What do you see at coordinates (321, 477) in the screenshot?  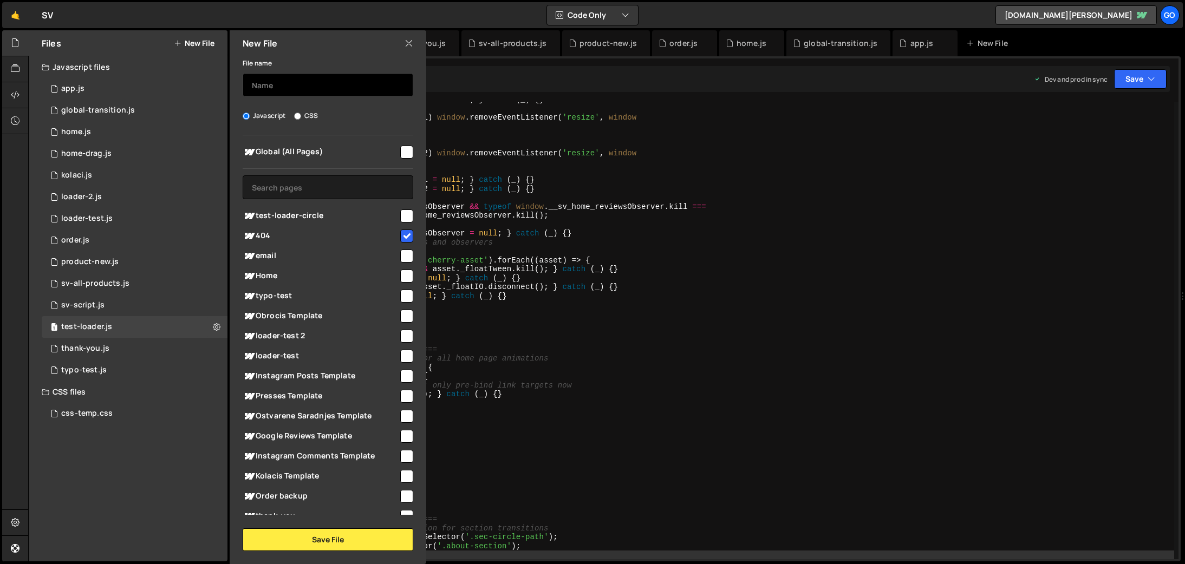 I see `span: Kolacis Template` at bounding box center [321, 477].